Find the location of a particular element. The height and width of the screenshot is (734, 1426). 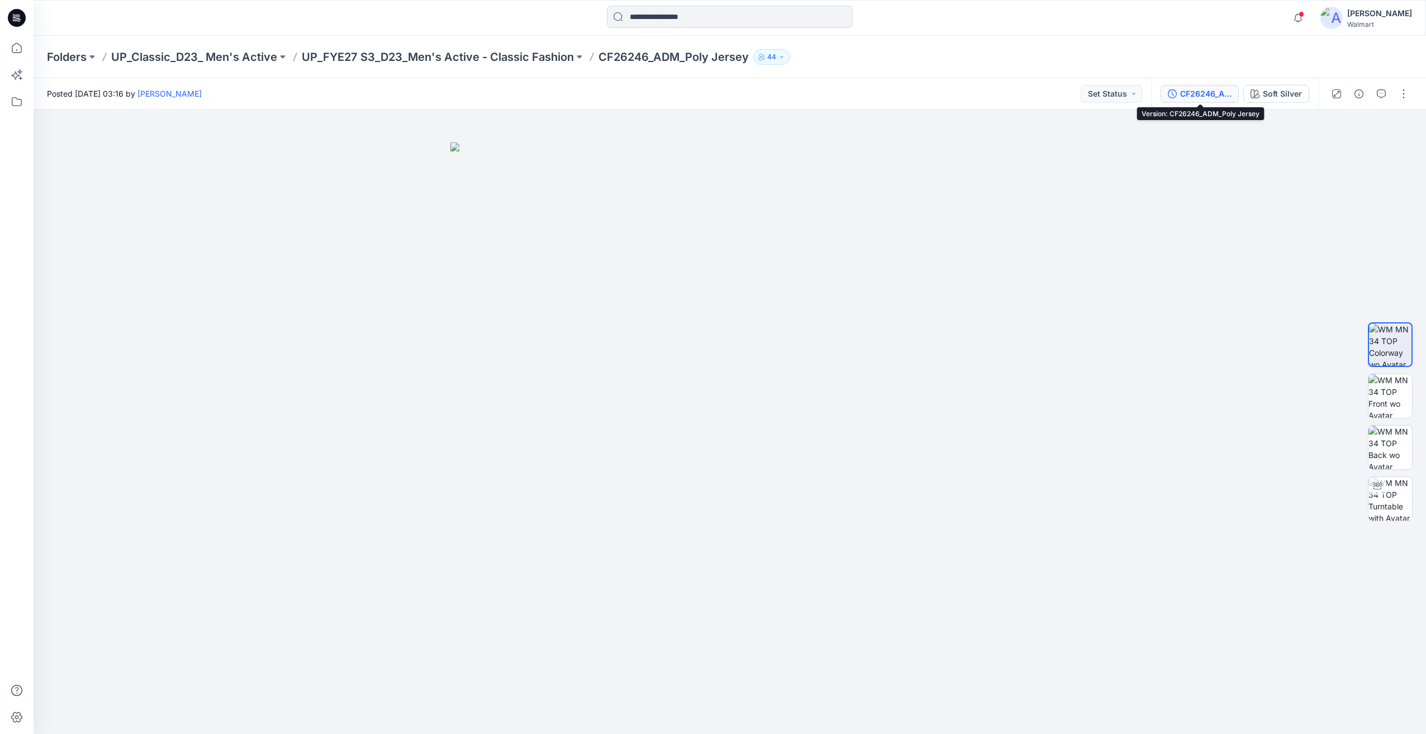

button: Soft Silver is located at coordinates (1276, 94).